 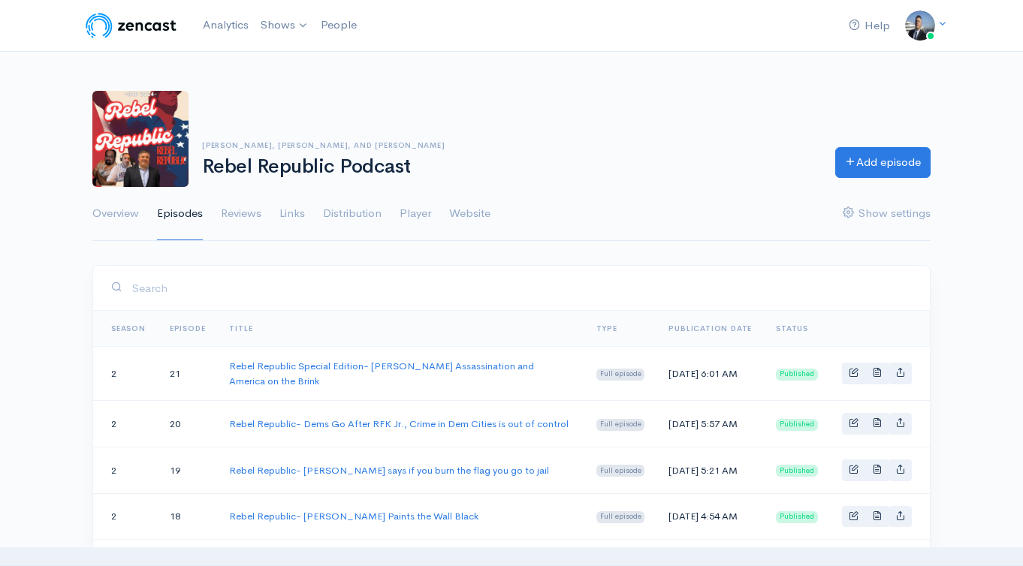 I want to click on td: 20, so click(x=188, y=424).